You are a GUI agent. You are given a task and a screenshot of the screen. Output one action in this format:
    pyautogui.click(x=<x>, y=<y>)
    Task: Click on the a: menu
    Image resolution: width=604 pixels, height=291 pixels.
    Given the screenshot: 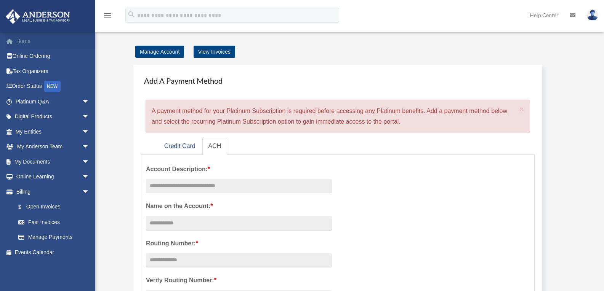 What is the action you would take?
    pyautogui.click(x=107, y=16)
    